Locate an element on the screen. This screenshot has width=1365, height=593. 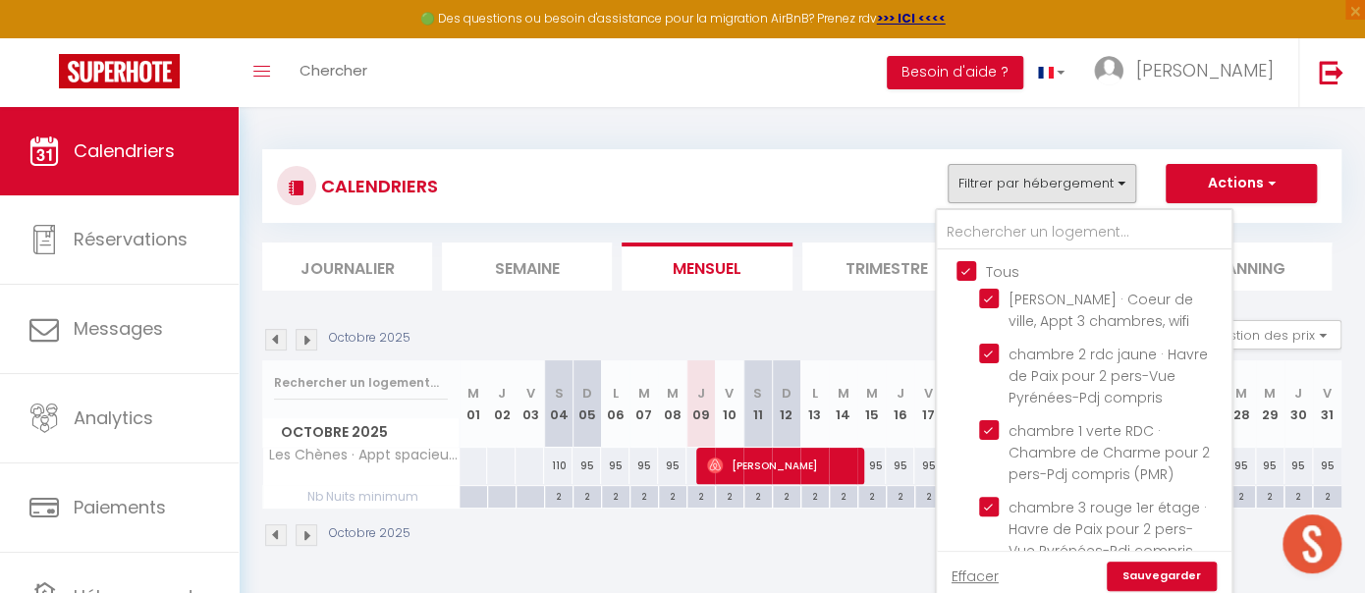
th: 31 is located at coordinates (1327, 404).